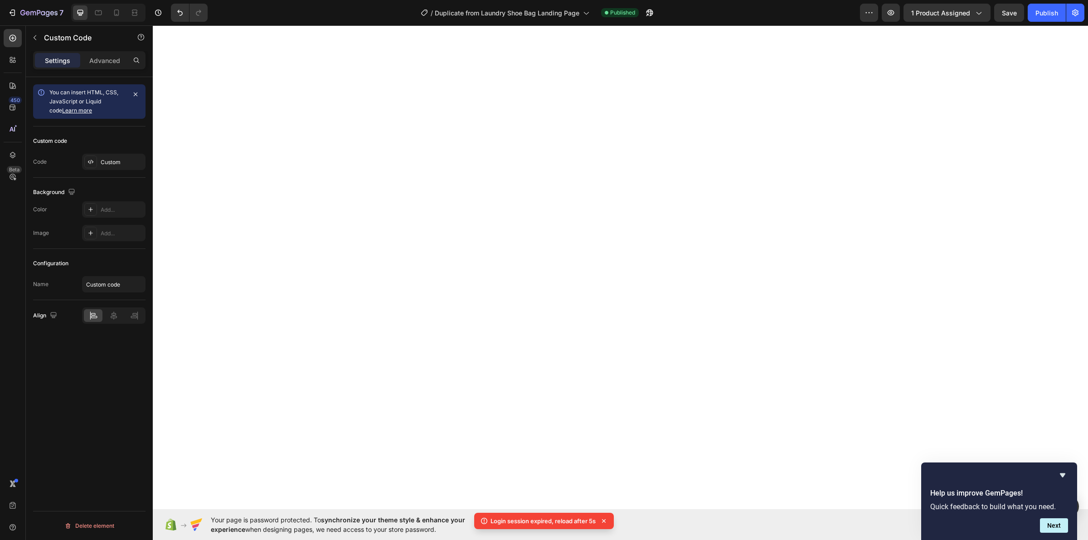 Image resolution: width=1088 pixels, height=540 pixels. I want to click on span: Published, so click(622, 13).